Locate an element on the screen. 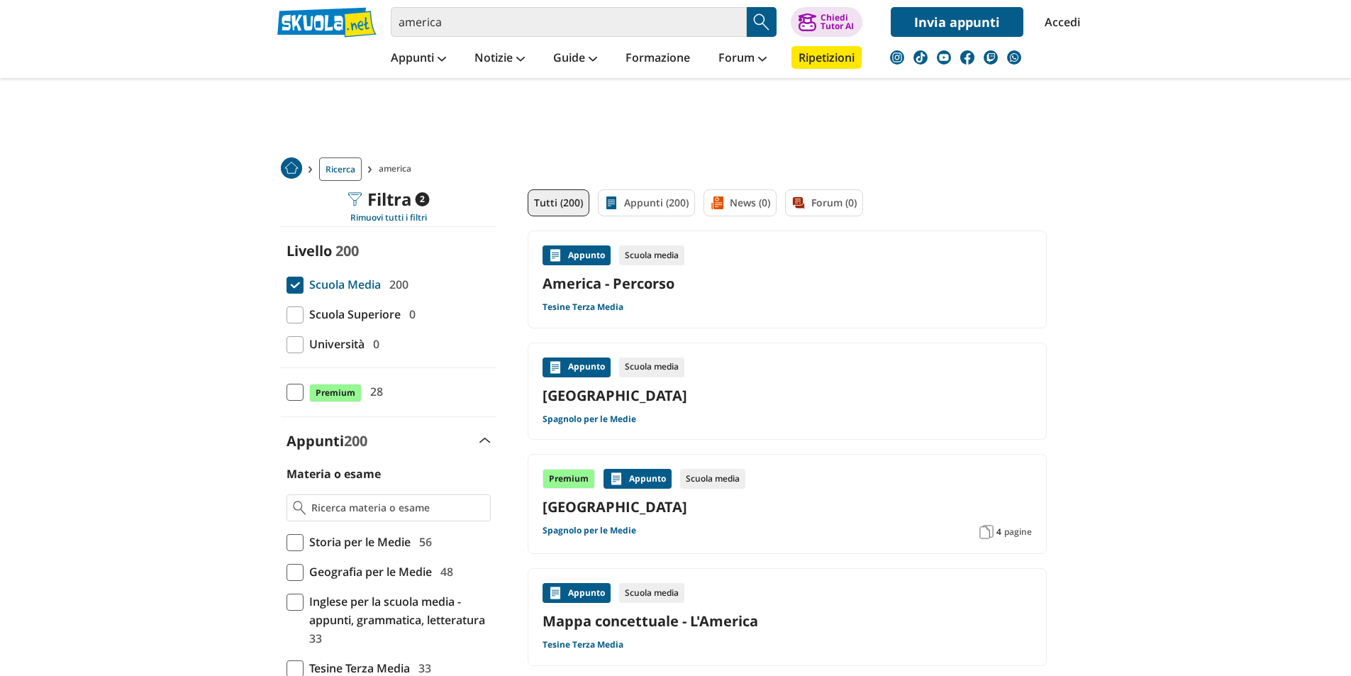 This screenshot has height=676, width=1351. div: Rimuovi tutti i filtri is located at coordinates (389, 218).